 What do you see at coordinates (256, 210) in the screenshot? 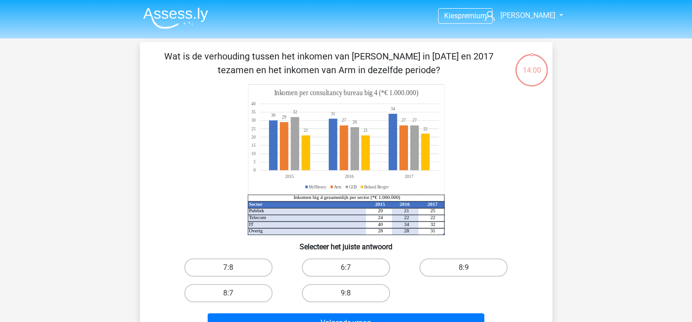
I see `tspan: Publiek` at bounding box center [256, 210].